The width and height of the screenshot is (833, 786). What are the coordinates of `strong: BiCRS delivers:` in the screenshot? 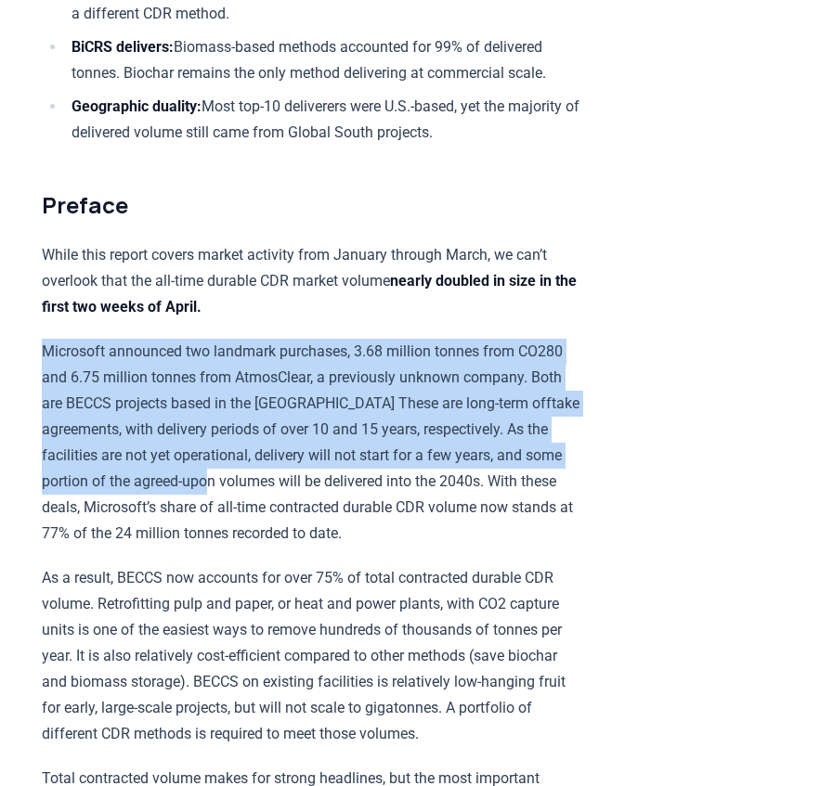 It's located at (123, 46).